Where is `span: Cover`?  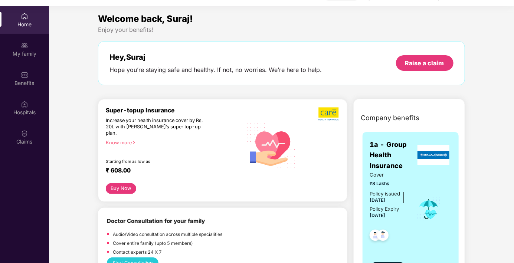 span: Cover is located at coordinates (388, 175).